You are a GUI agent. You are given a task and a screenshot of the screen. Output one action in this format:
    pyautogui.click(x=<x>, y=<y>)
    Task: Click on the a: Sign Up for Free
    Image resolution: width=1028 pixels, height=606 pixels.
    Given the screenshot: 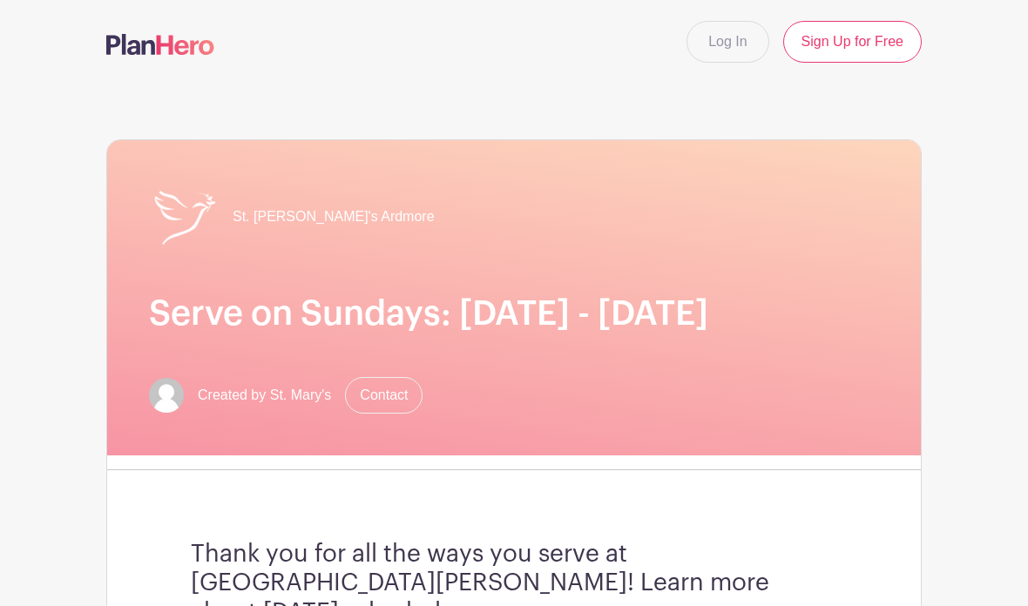 What is the action you would take?
    pyautogui.click(x=852, y=42)
    